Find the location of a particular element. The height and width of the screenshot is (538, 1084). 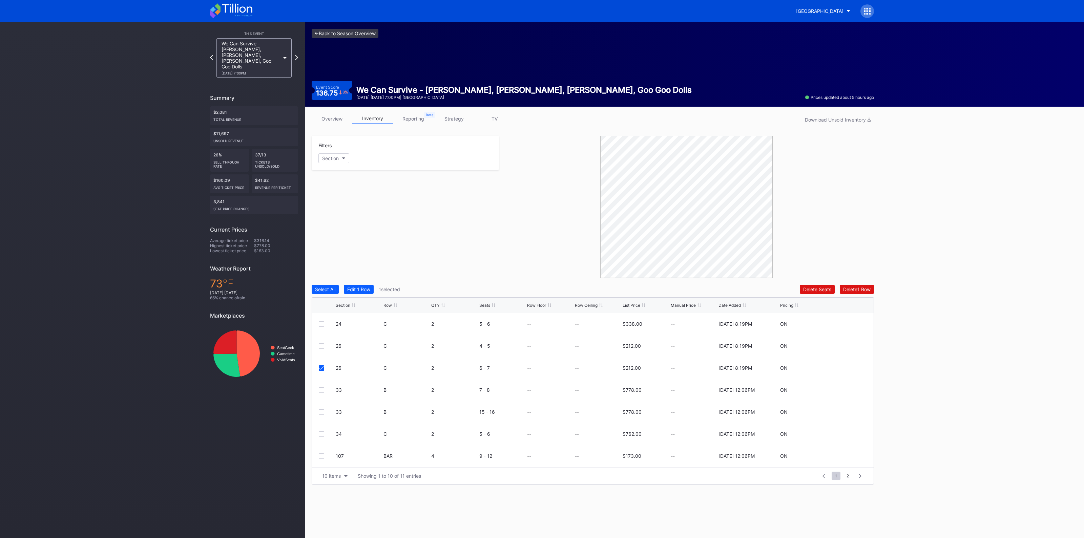

div: Total Revenue is located at coordinates (254, 118).